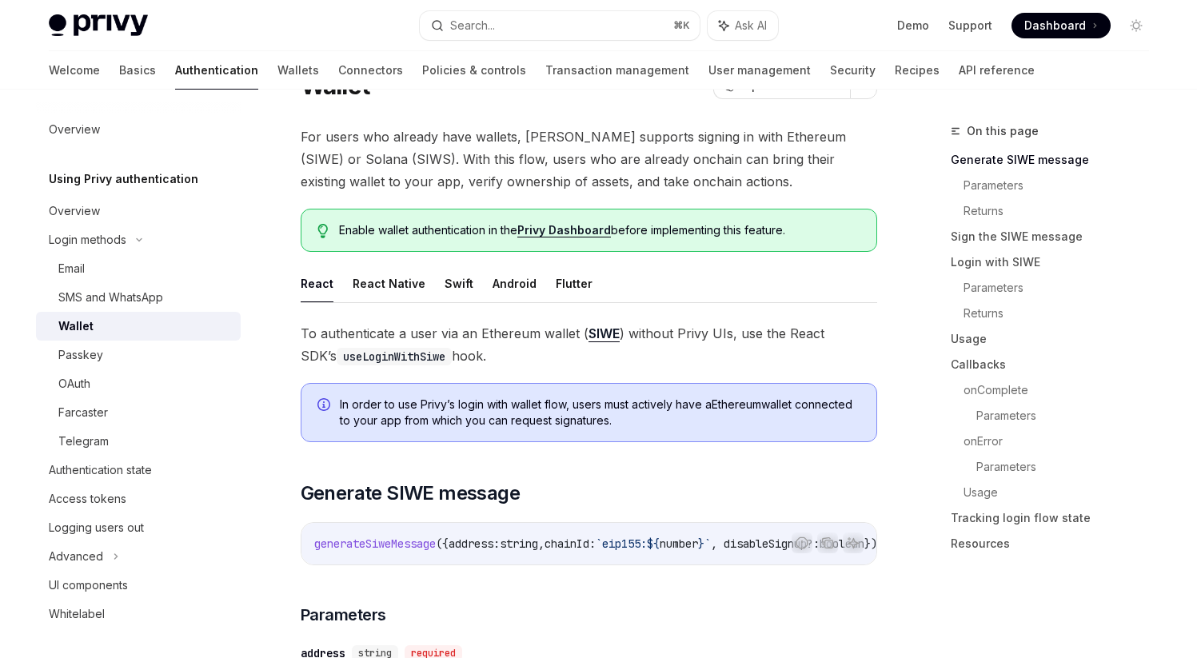  I want to click on span: To authenticate a user via an Ethereum wallet ( ) without Privy UIs, use the React SDK’s hook., so click(588, 345).